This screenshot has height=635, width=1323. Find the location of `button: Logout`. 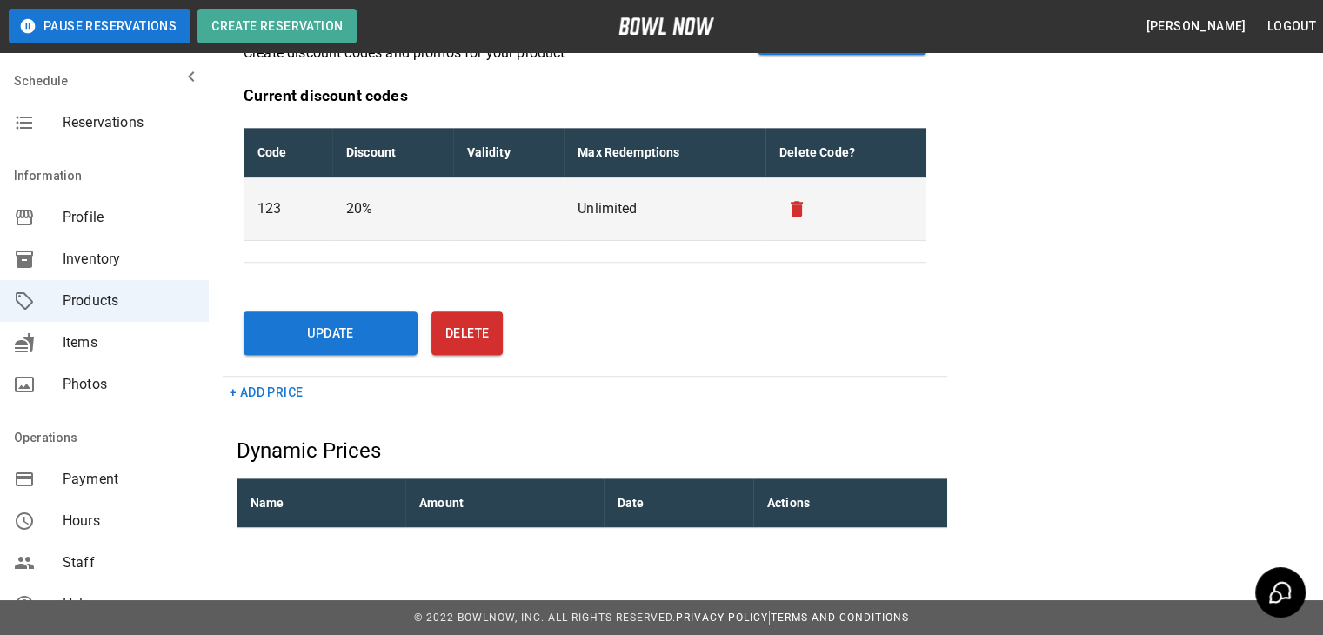

button: Logout is located at coordinates (1292, 26).